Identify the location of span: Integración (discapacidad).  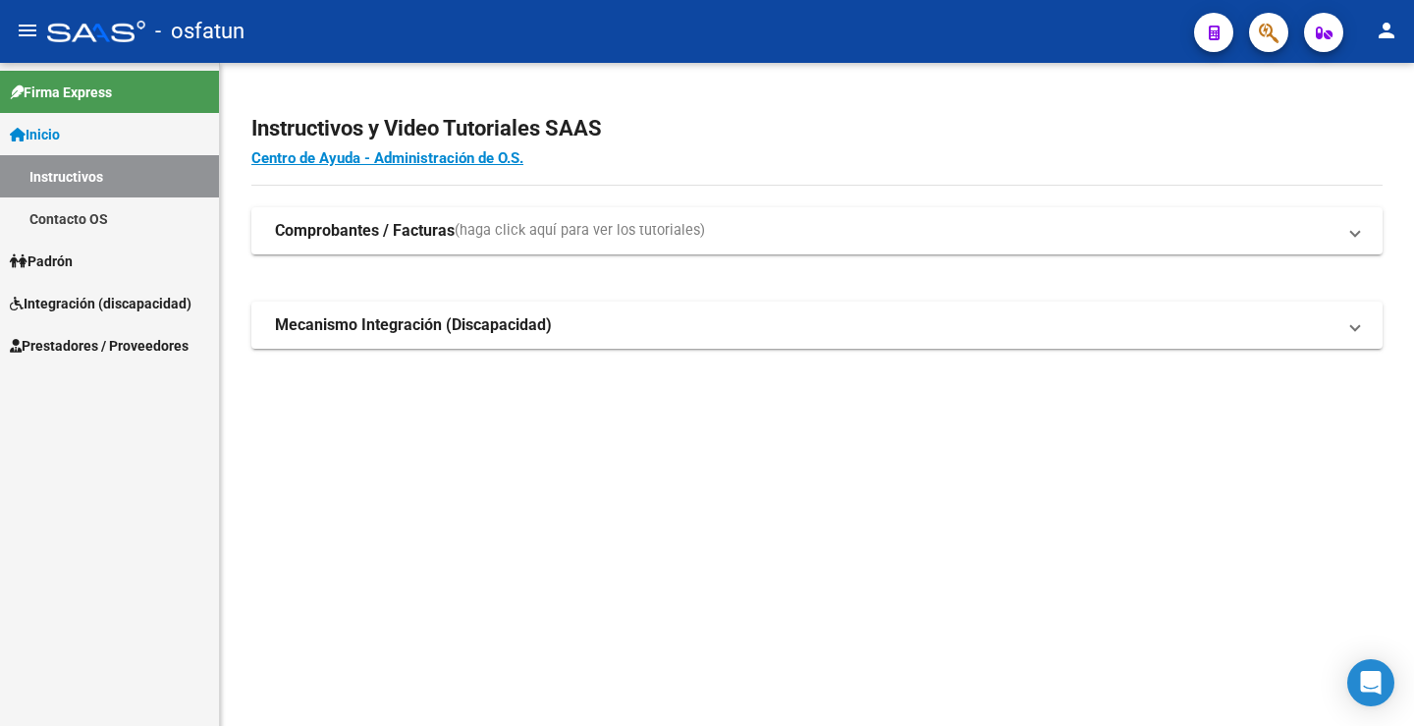
(100, 304).